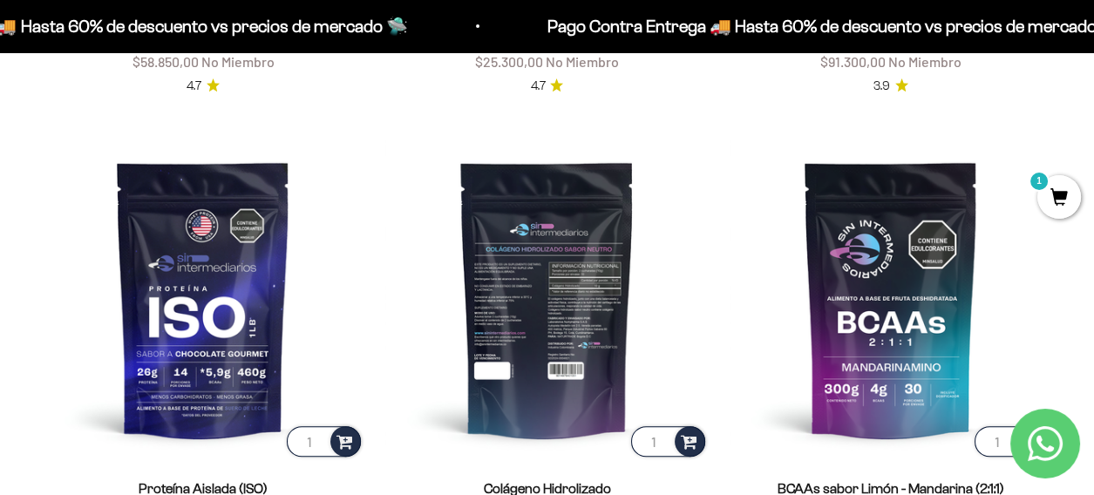 This screenshot has width=1094, height=495. I want to click on mark: 1, so click(1039, 181).